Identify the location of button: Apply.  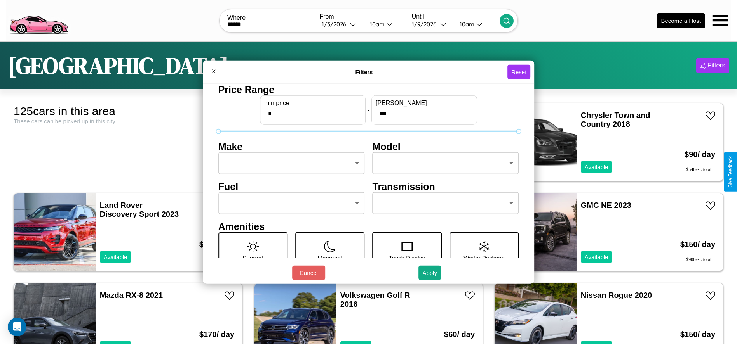
(429, 273).